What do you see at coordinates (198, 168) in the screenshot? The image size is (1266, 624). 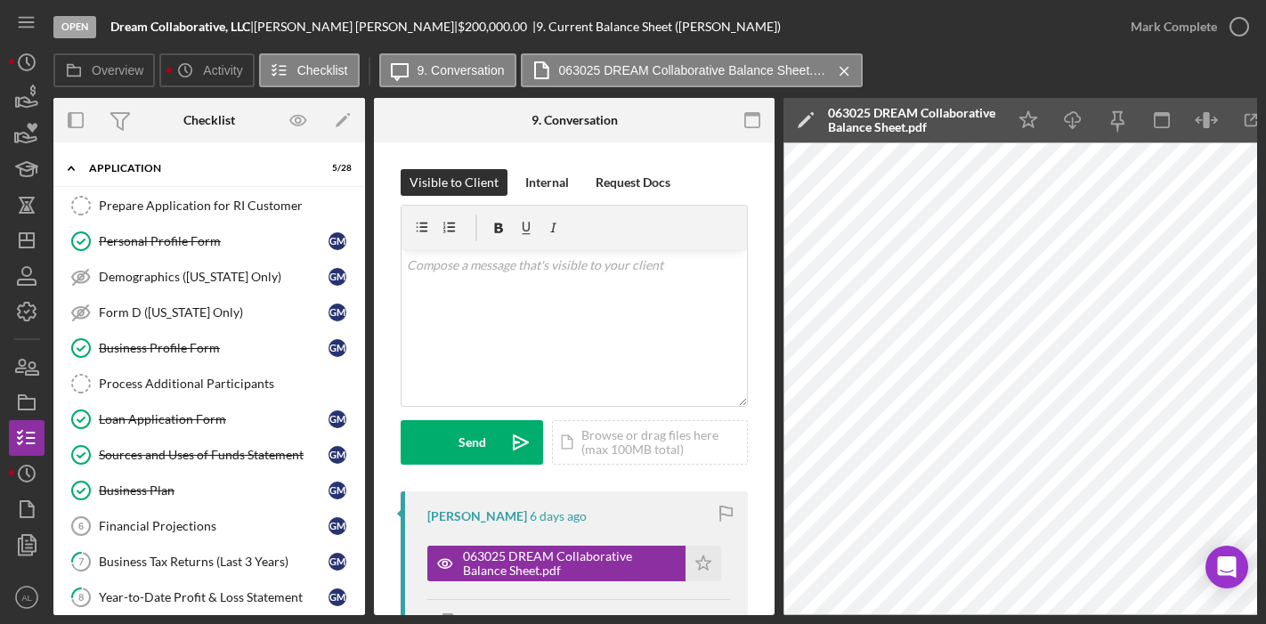 I see `div: Application` at bounding box center [198, 168].